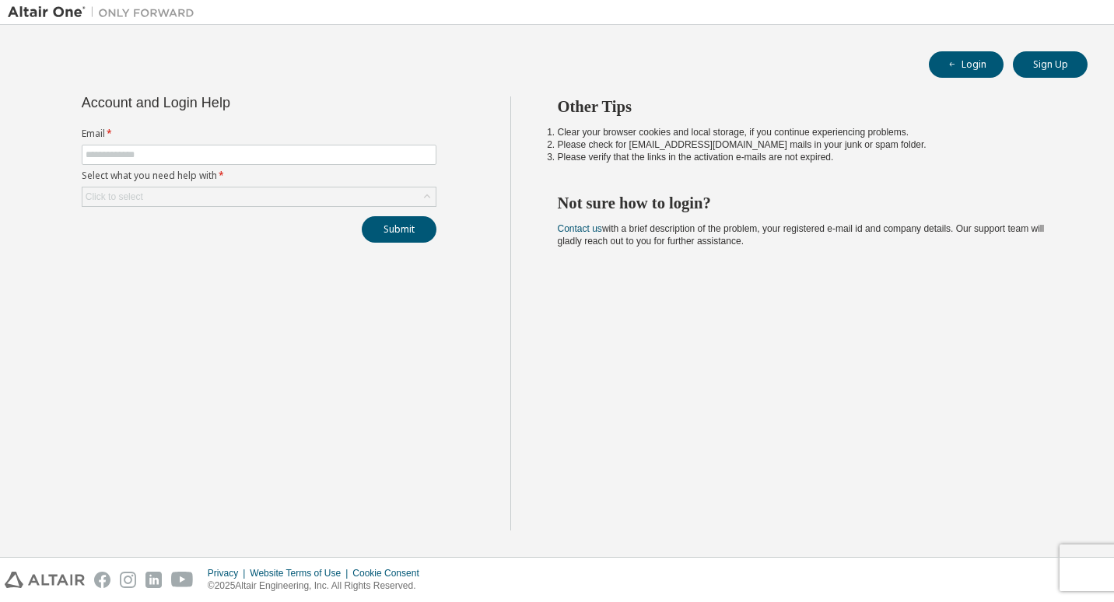  I want to click on img: instagram.svg, so click(128, 579).